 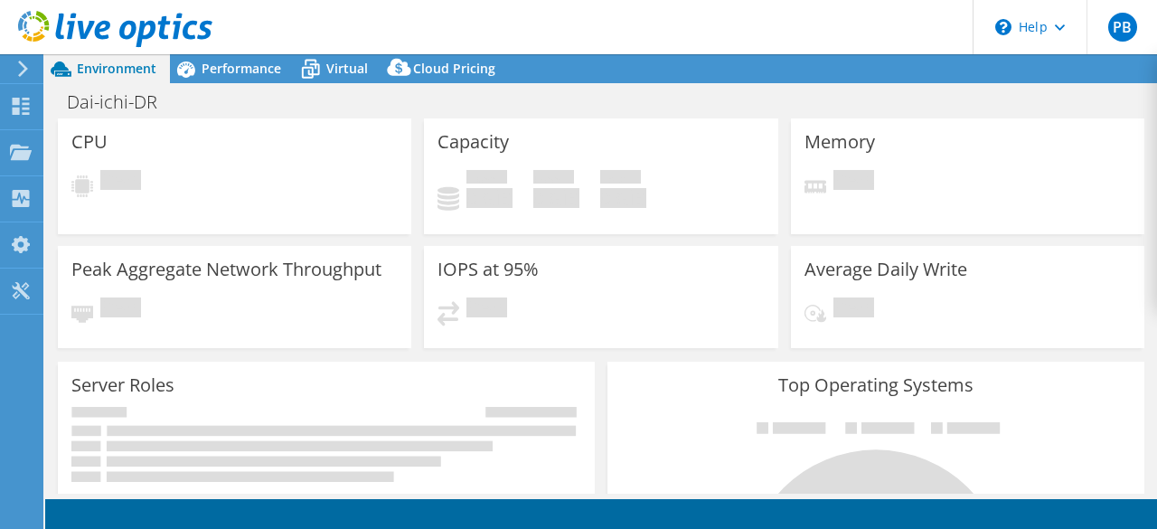 What do you see at coordinates (347, 68) in the screenshot?
I see `span: Virtual` at bounding box center [347, 68].